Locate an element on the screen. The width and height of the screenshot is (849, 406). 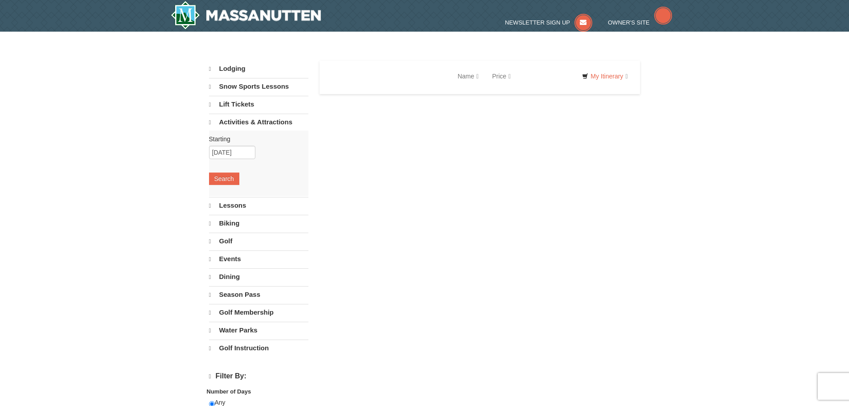
a: Golf is located at coordinates (259, 241).